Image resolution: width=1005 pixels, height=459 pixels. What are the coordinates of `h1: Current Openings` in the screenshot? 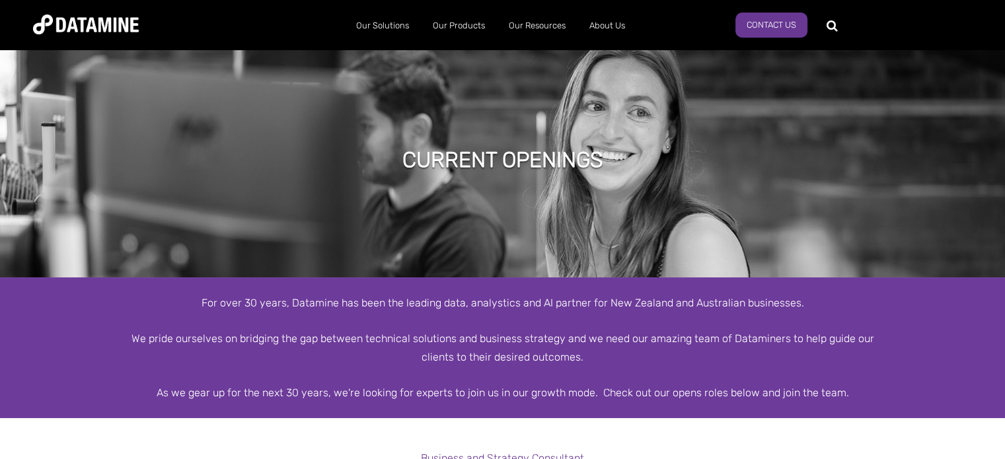 It's located at (503, 160).